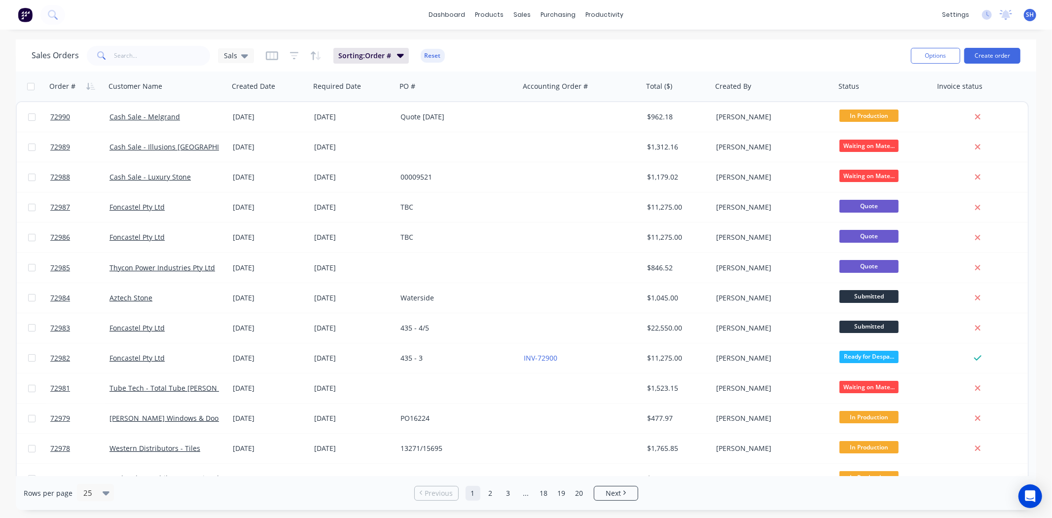  Describe the element at coordinates (80, 147) in the screenshot. I see `a: 72989` at that location.